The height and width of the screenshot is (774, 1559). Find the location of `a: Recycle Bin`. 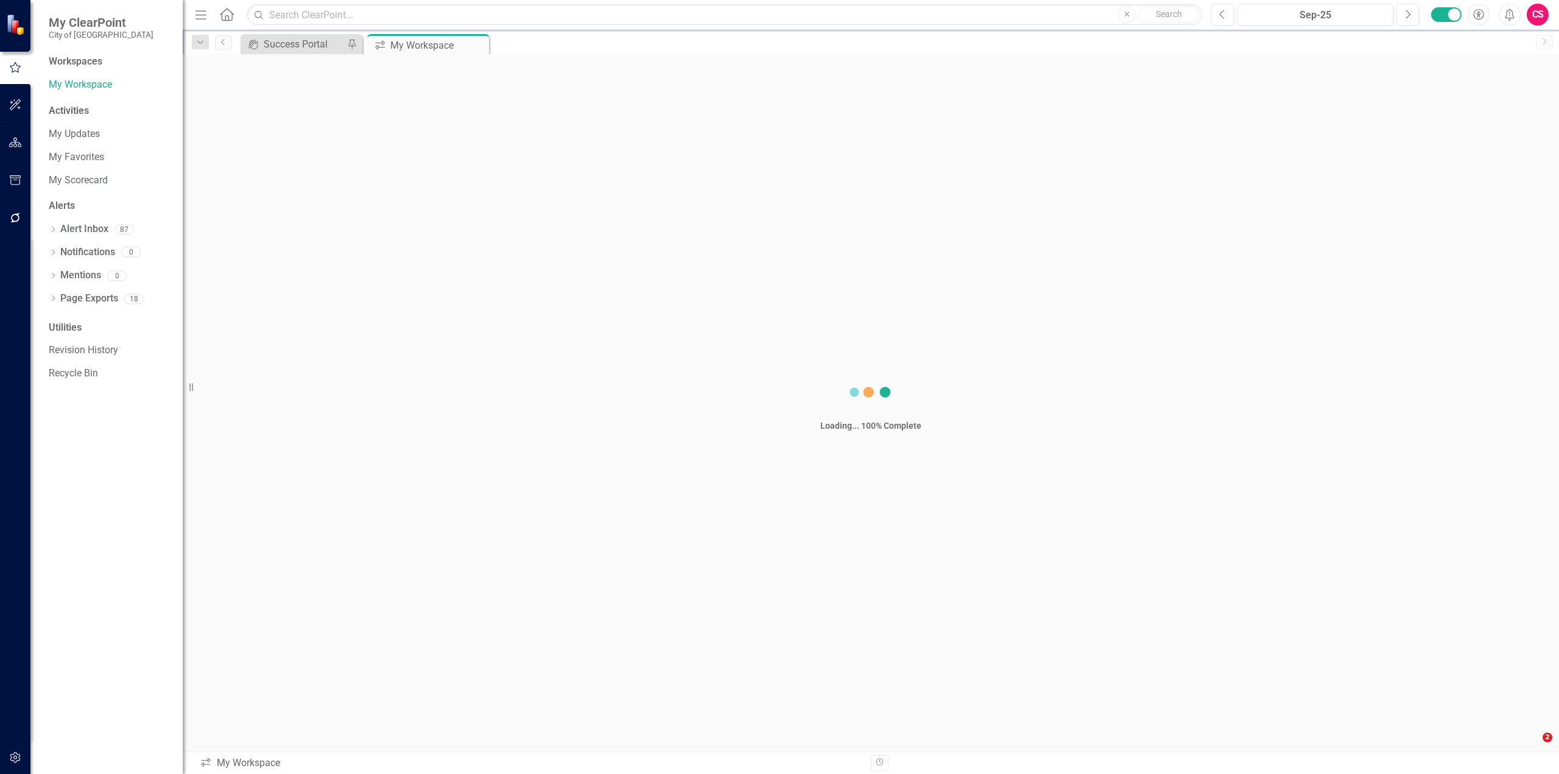

a: Recycle Bin is located at coordinates (110, 373).